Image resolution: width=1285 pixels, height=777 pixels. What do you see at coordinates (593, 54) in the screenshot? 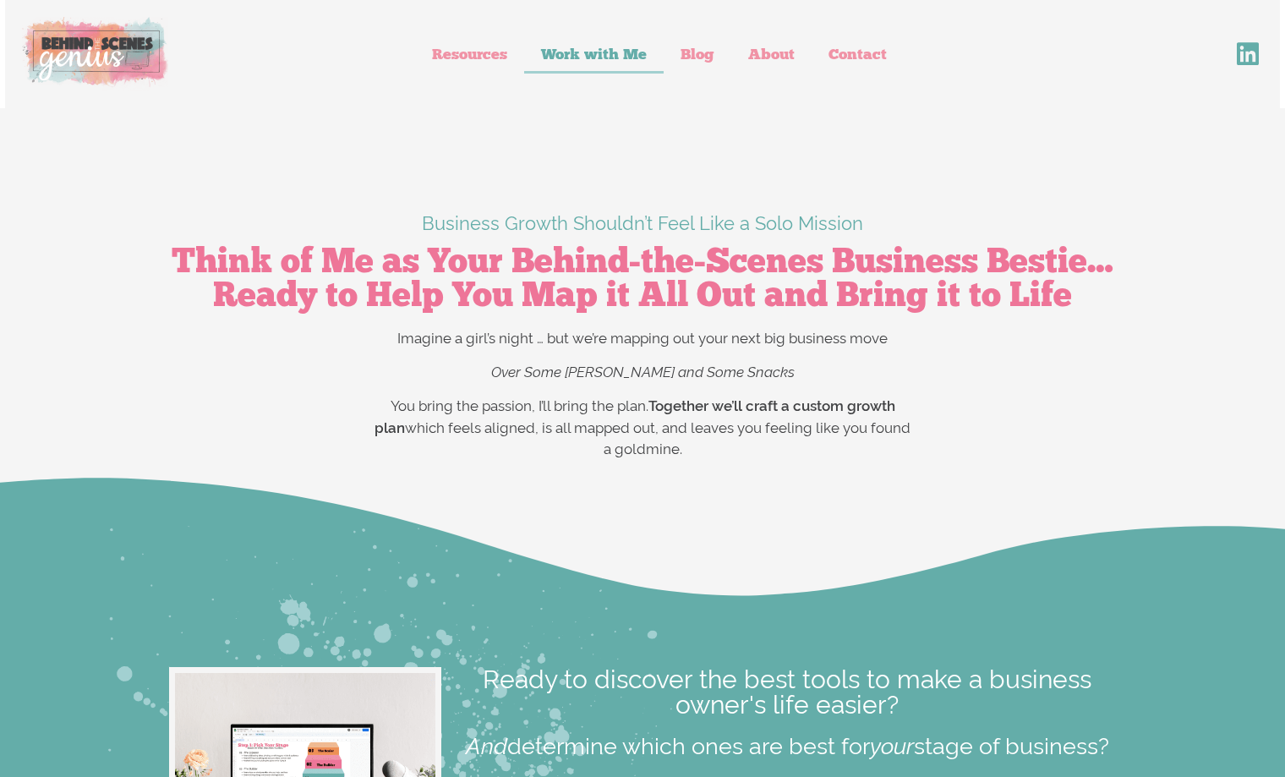
I see `a: Work with Me` at bounding box center [593, 54].